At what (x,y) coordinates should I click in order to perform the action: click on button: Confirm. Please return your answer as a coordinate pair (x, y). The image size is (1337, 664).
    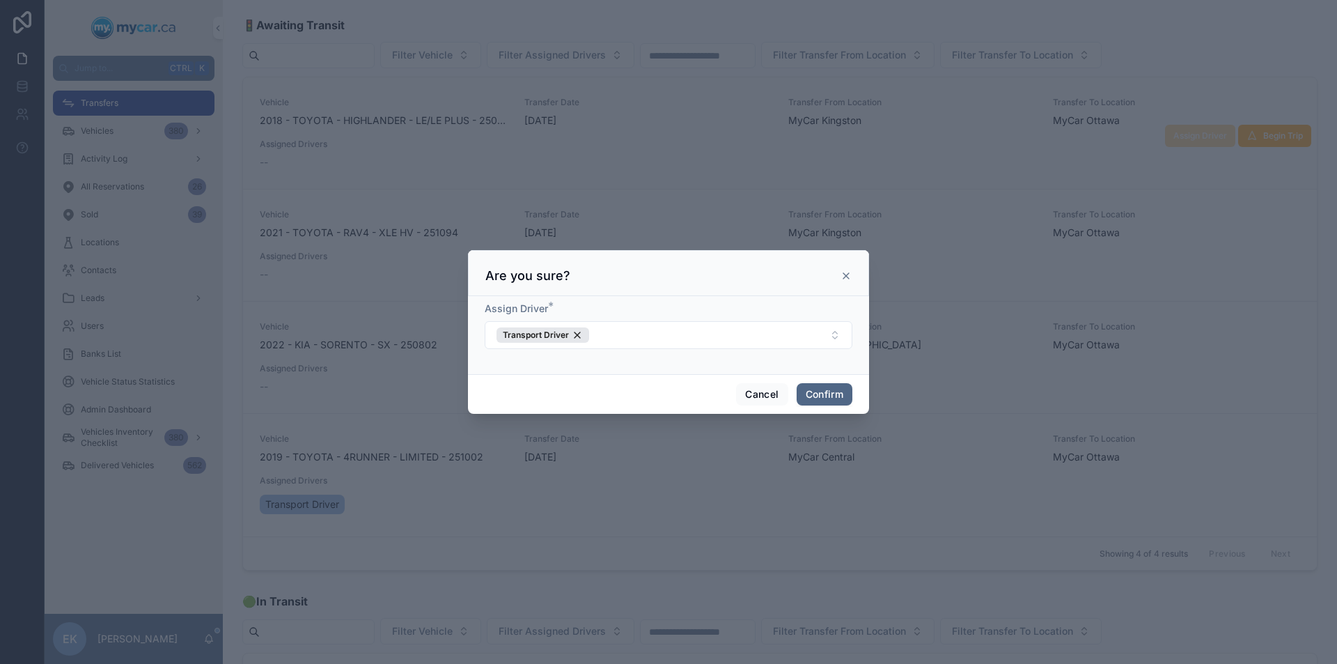
    Looking at the image, I should click on (825, 394).